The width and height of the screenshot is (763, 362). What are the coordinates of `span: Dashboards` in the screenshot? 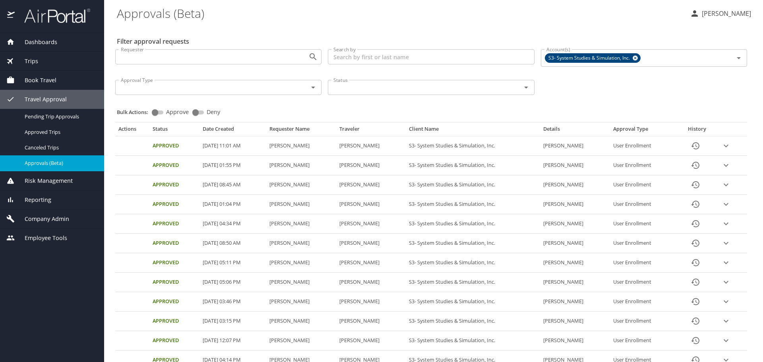 It's located at (36, 42).